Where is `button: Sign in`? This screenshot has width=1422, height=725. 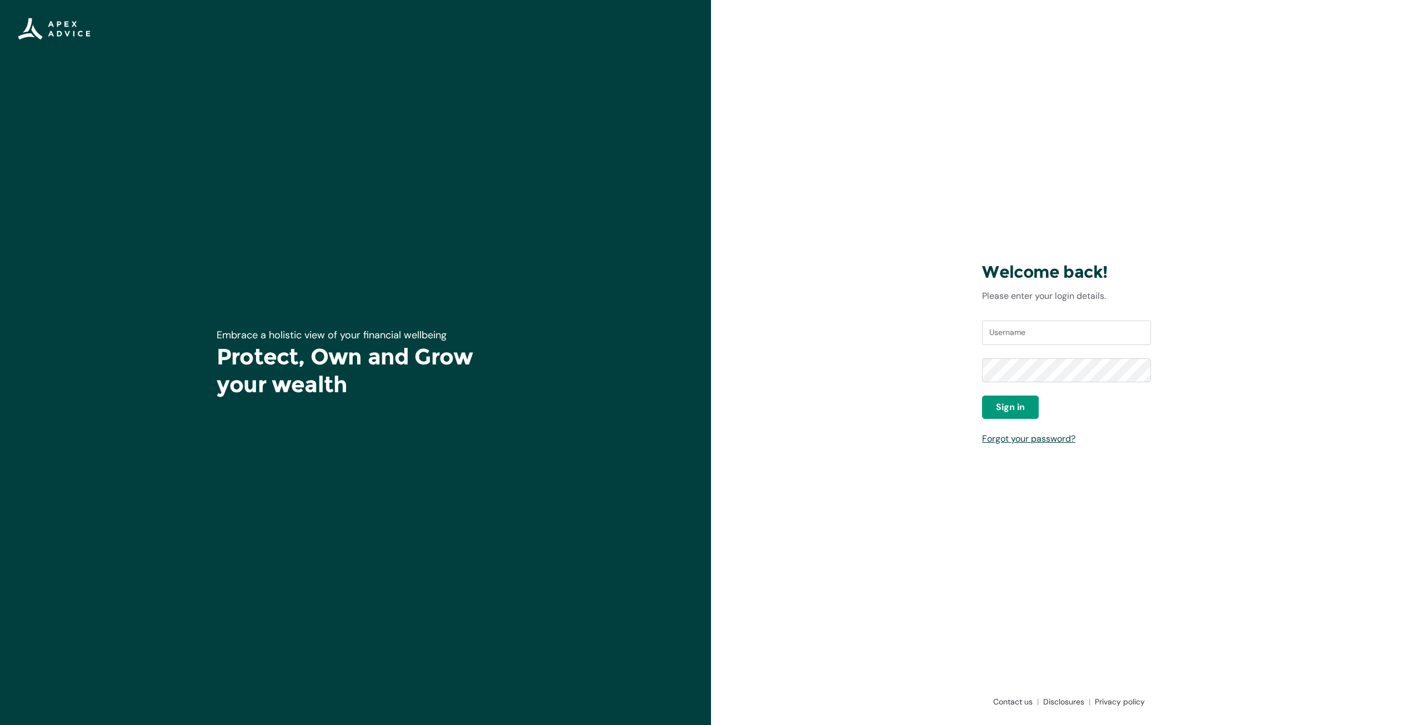
button: Sign in is located at coordinates (1010, 407).